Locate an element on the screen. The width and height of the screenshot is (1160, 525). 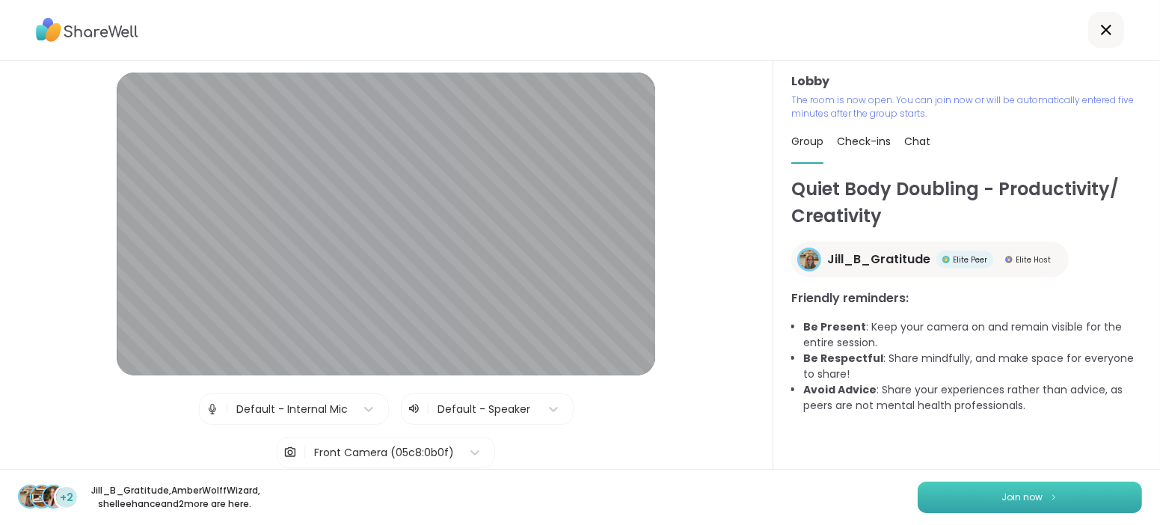
img: shelleehance is located at coordinates (54, 496).